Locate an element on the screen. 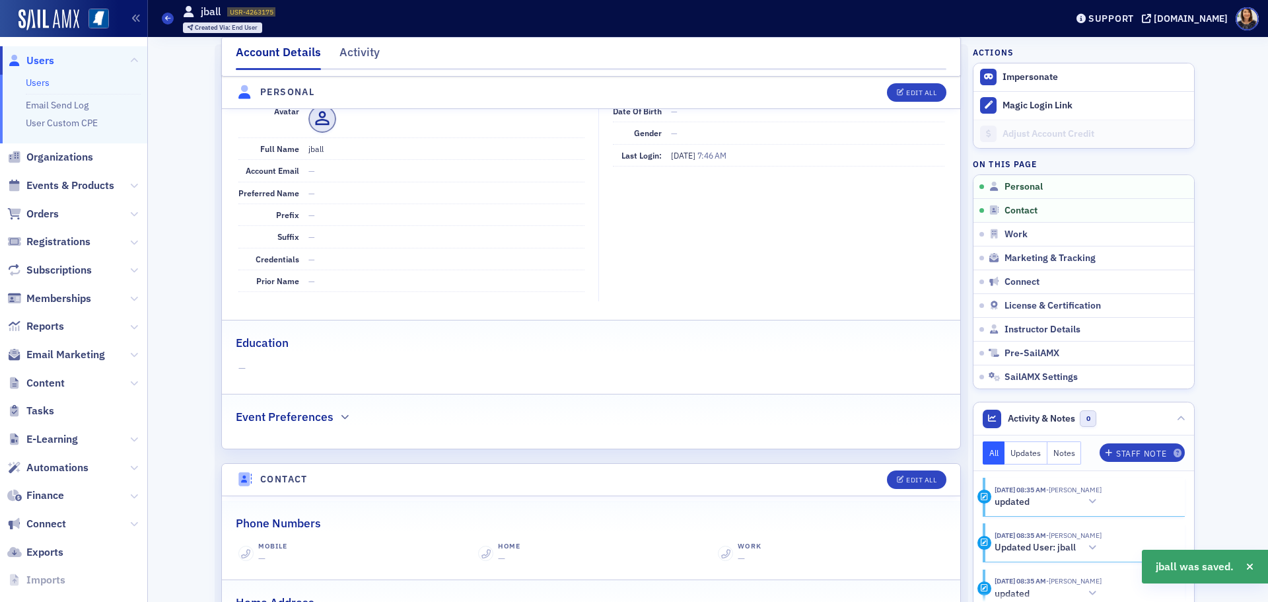 This screenshot has height=602, width=1268. h2: Education is located at coordinates (262, 343).